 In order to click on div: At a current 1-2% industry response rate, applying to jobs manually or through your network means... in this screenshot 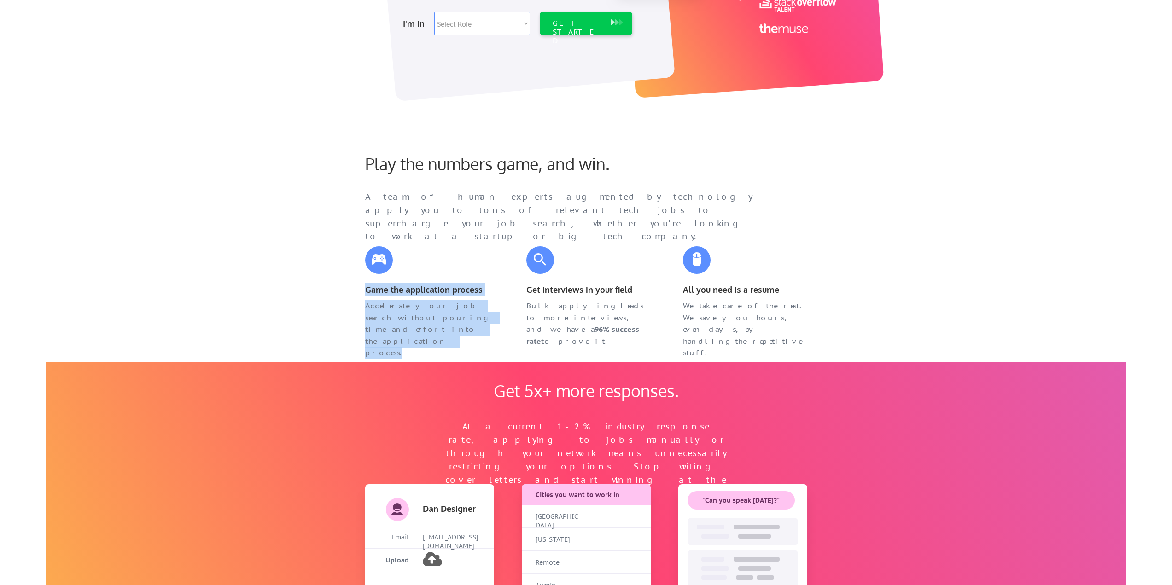, I will do `click(586, 460)`.